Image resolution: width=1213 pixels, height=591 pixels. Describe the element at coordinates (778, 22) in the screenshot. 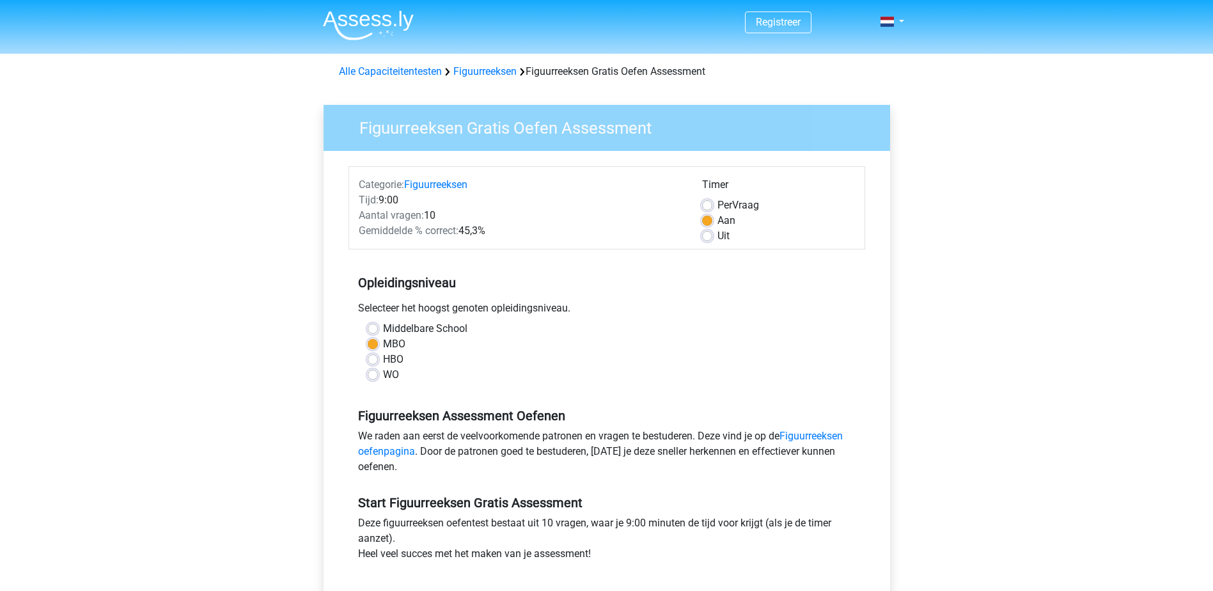

I see `a: Registreer` at that location.